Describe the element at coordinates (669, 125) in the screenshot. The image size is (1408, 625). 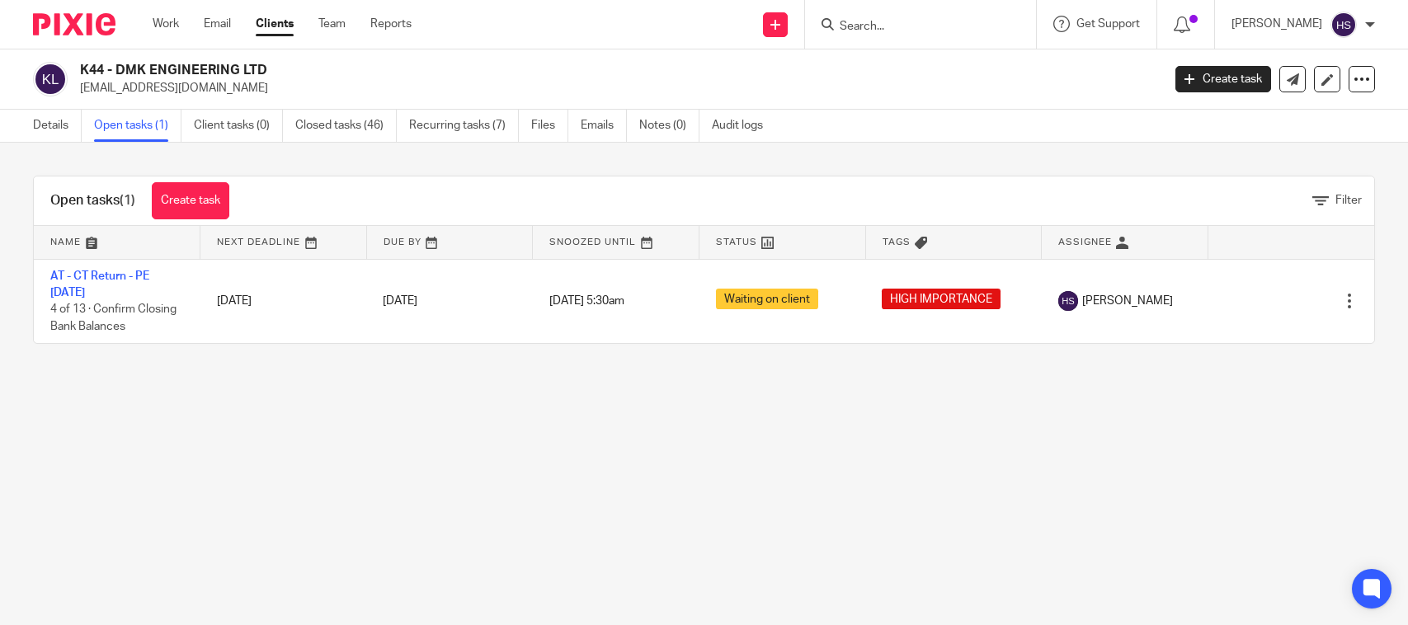
I see `a: Notes (0)` at that location.